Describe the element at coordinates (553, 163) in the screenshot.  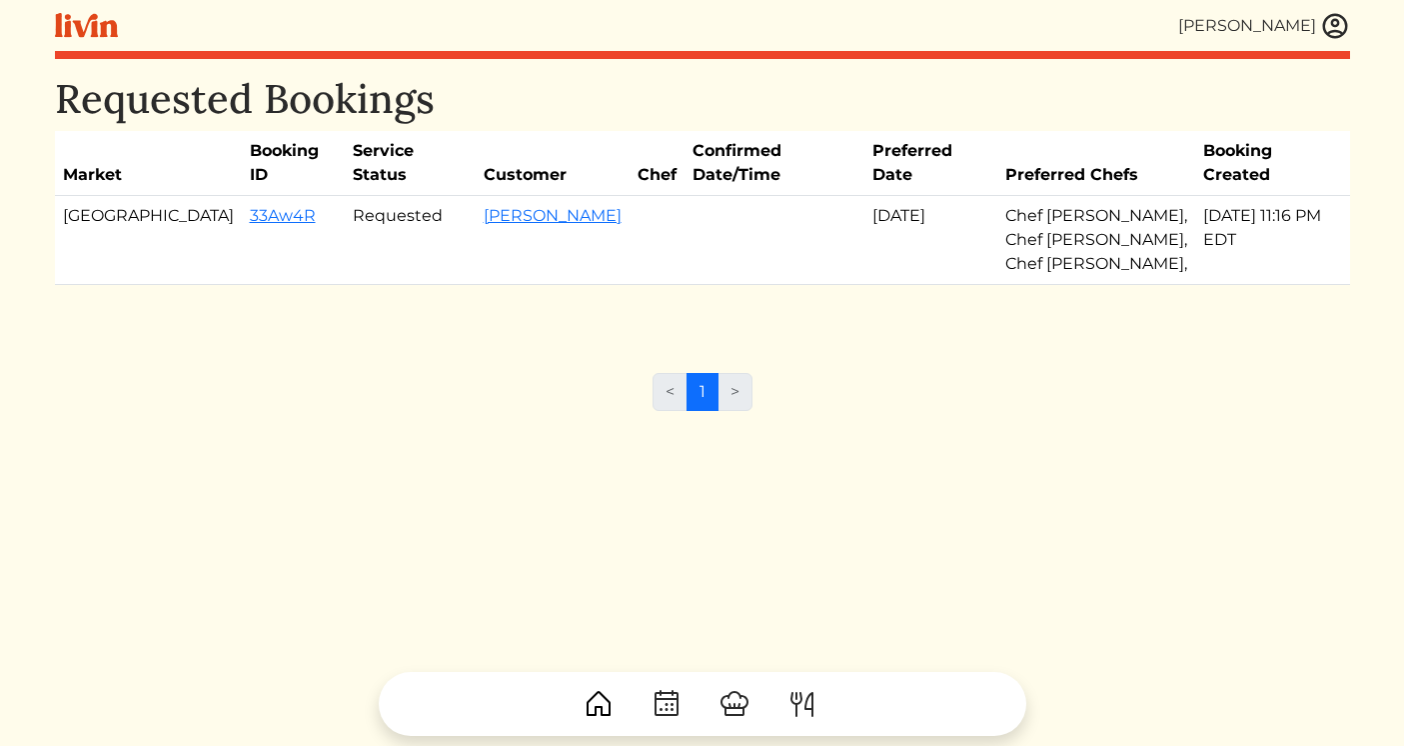
I see `th: Customer` at that location.